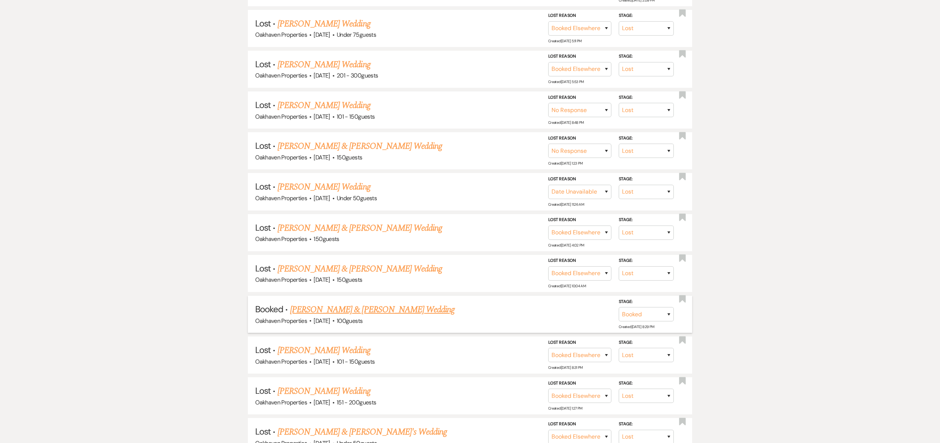 This screenshot has width=940, height=443. What do you see at coordinates (356, 198) in the screenshot?
I see `span: Under 50 guests` at bounding box center [356, 198].